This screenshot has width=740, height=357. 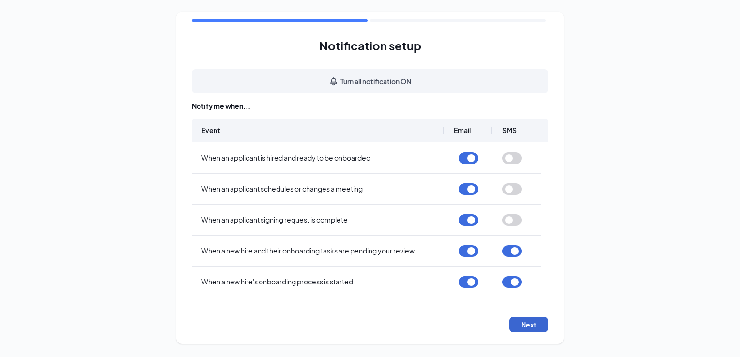 I want to click on span: When an applicant schedules or changes a meeting, so click(x=282, y=189).